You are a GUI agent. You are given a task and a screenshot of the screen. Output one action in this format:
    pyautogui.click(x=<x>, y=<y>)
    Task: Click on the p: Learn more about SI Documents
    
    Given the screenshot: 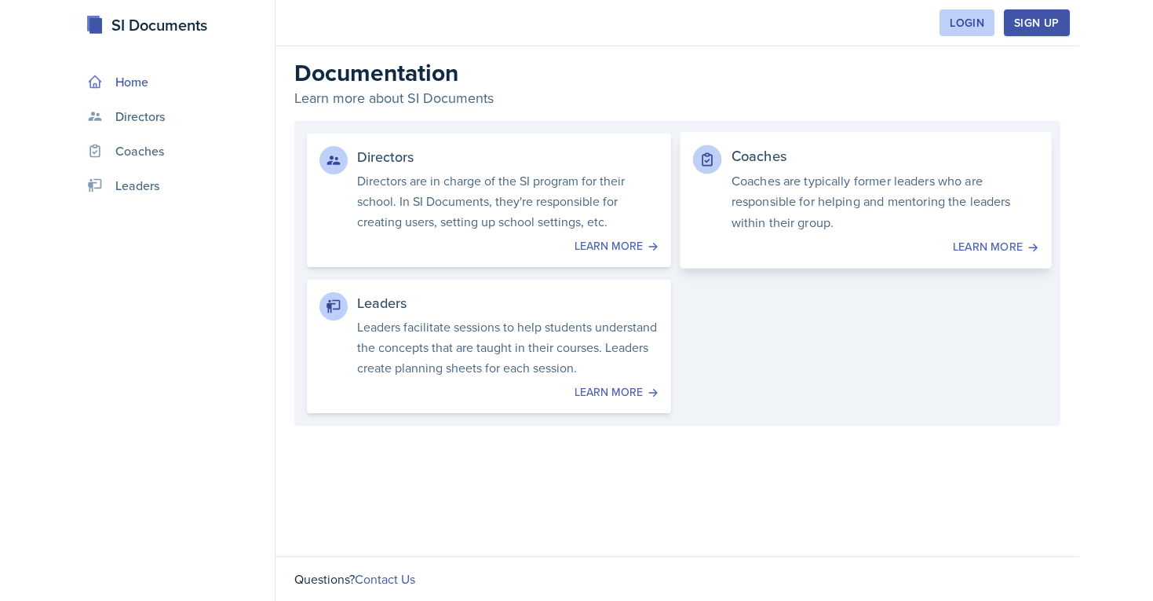 What is the action you would take?
    pyautogui.click(x=678, y=97)
    